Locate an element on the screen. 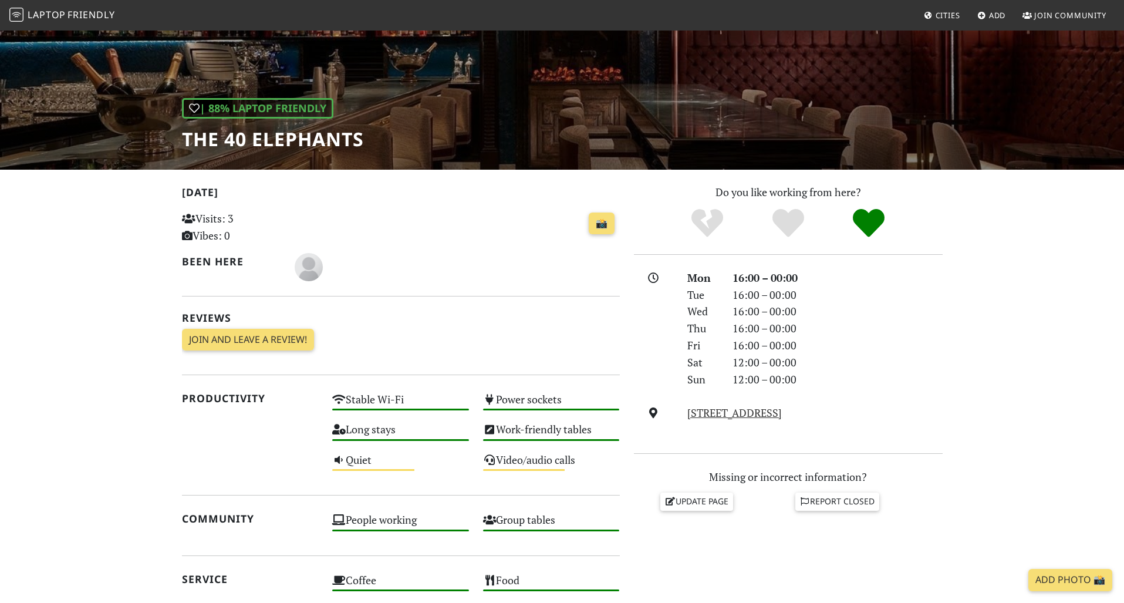 Image resolution: width=1124 pixels, height=603 pixels. h2: Productivity is located at coordinates (250, 398).